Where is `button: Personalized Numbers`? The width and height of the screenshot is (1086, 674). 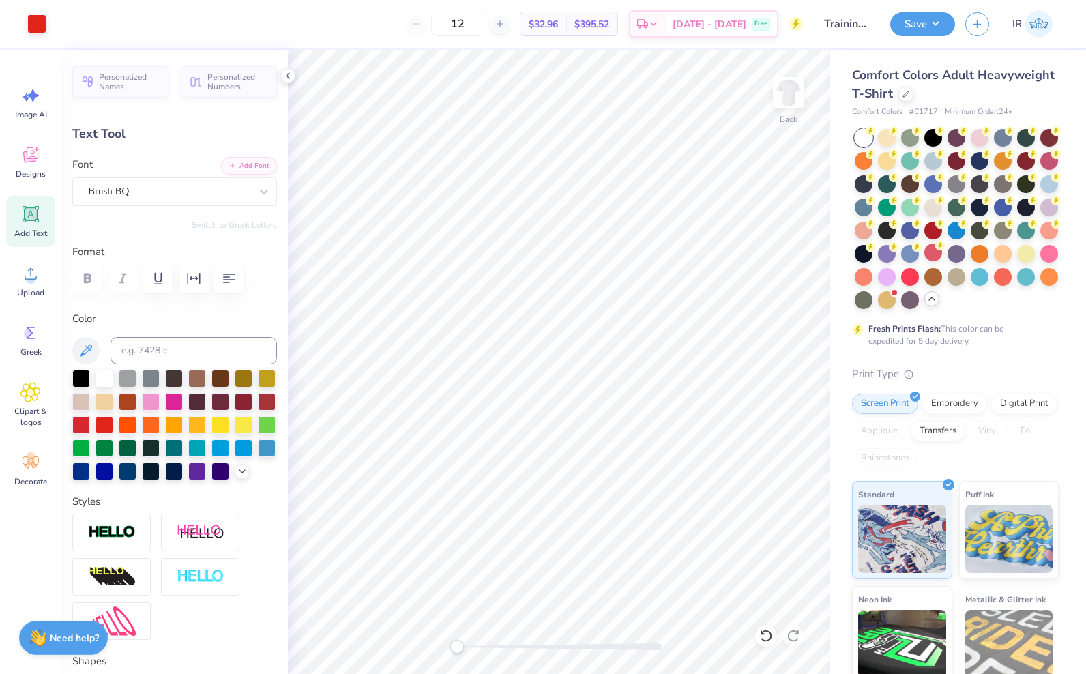
button: Personalized Numbers is located at coordinates (229, 82).